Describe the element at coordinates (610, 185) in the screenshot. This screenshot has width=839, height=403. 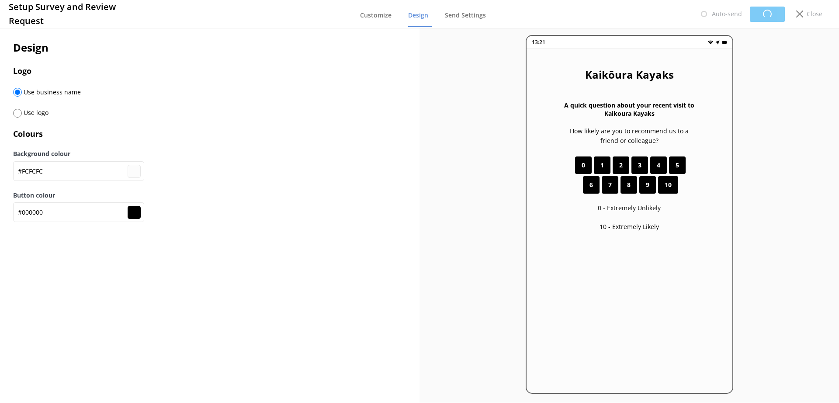
I see `span: 7` at that location.